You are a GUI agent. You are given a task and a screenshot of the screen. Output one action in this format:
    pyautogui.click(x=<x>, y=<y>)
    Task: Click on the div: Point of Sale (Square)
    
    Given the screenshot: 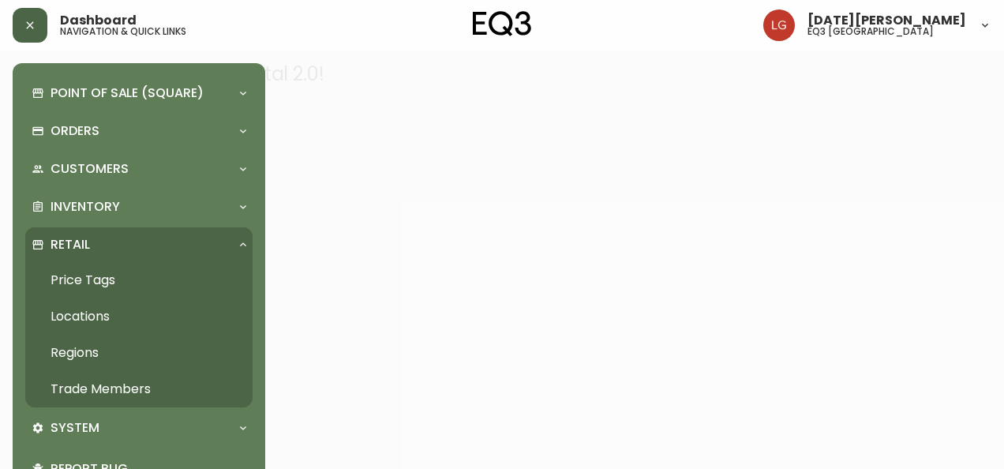 What is the action you would take?
    pyautogui.click(x=139, y=93)
    